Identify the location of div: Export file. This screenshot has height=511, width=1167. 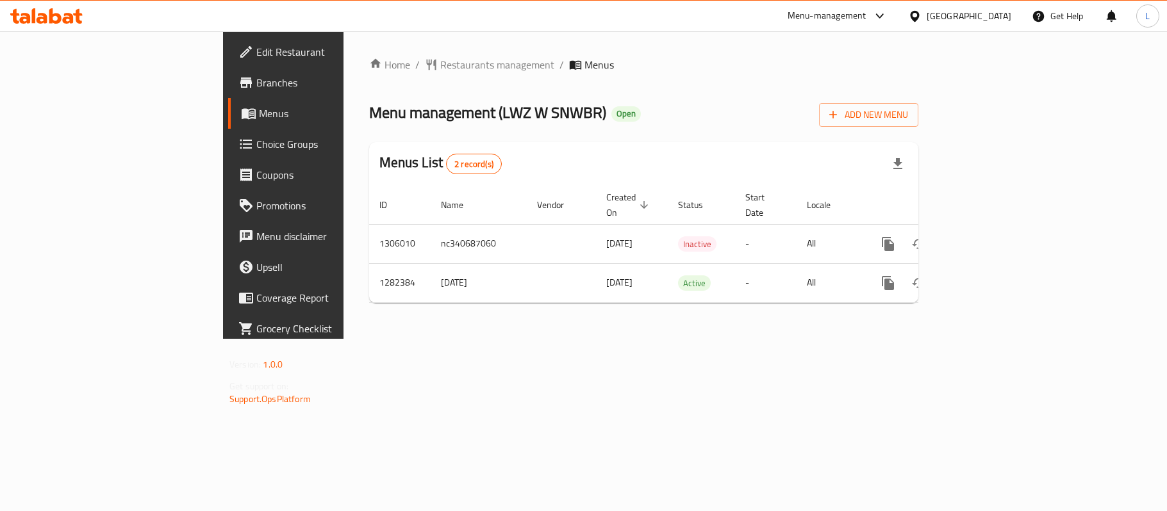
(898, 164).